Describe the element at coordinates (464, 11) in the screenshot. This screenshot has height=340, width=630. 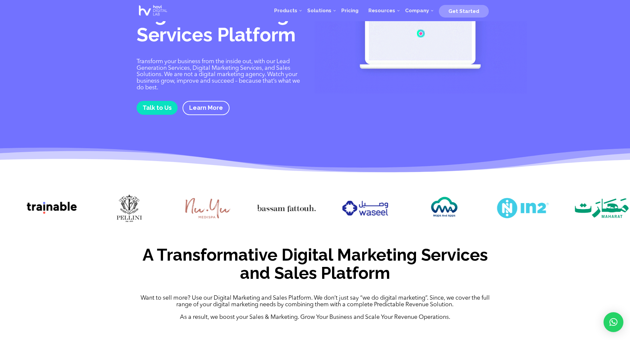
I see `span: Get Started` at that location.